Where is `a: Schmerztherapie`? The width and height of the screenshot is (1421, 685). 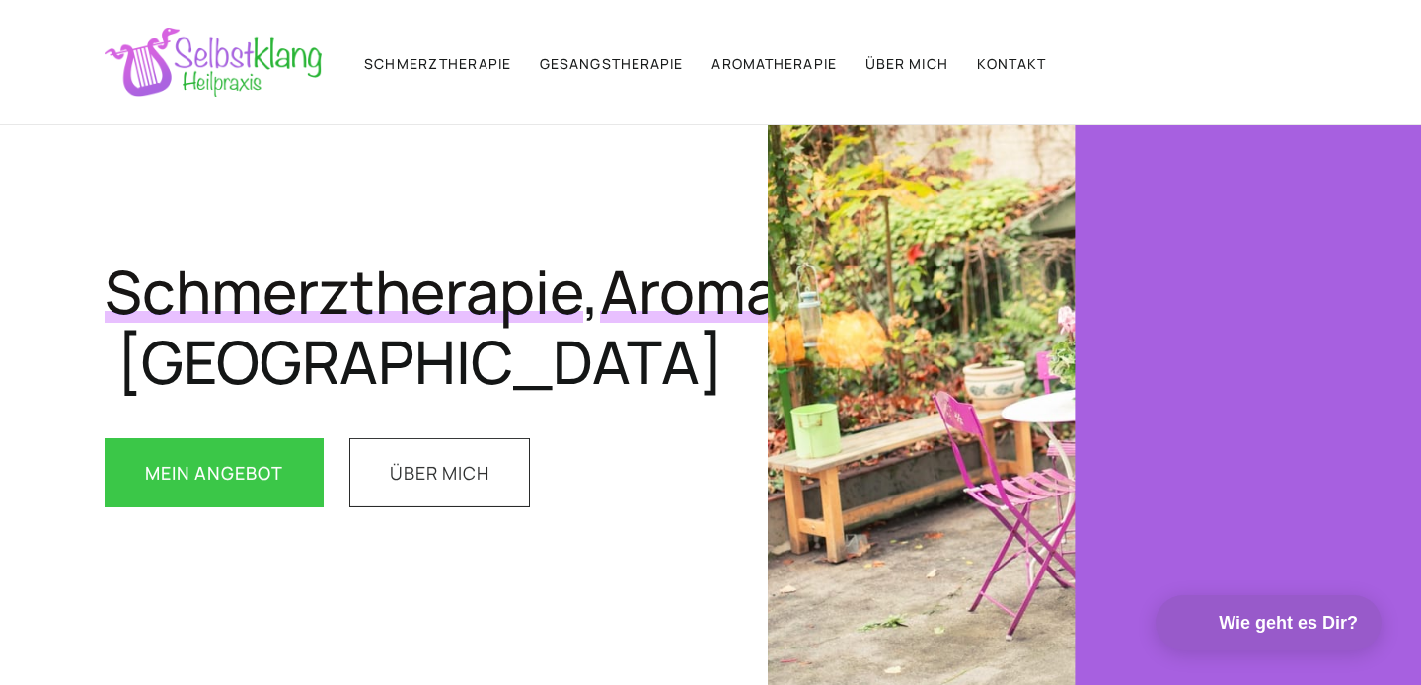 a: Schmerztherapie is located at coordinates (437, 63).